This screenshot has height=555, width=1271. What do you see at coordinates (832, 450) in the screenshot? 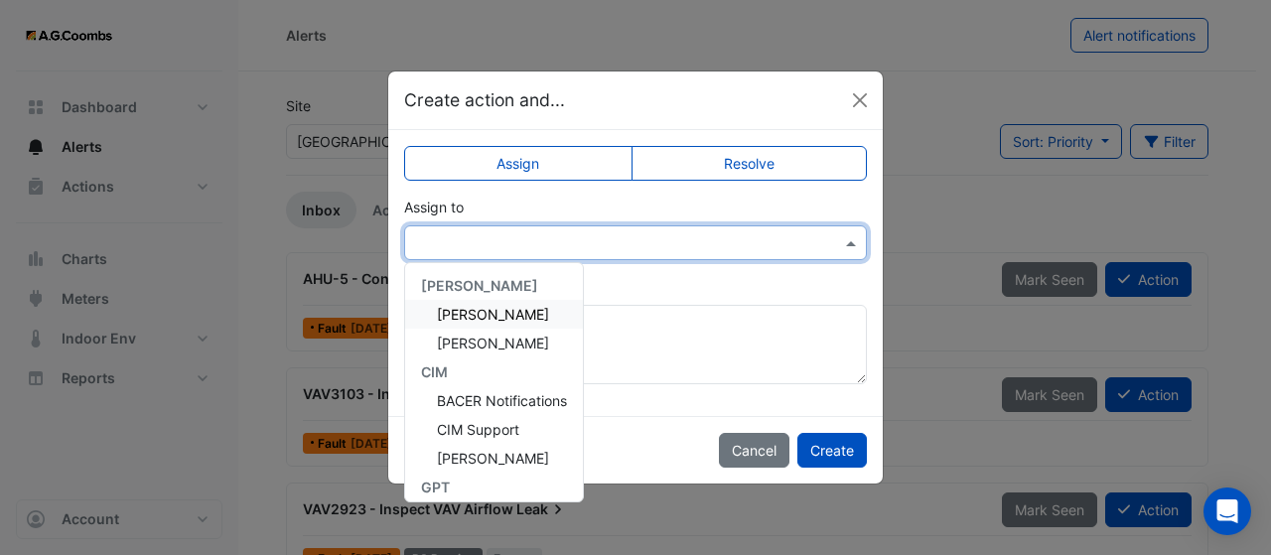
I see `button: Create` at bounding box center [832, 450].